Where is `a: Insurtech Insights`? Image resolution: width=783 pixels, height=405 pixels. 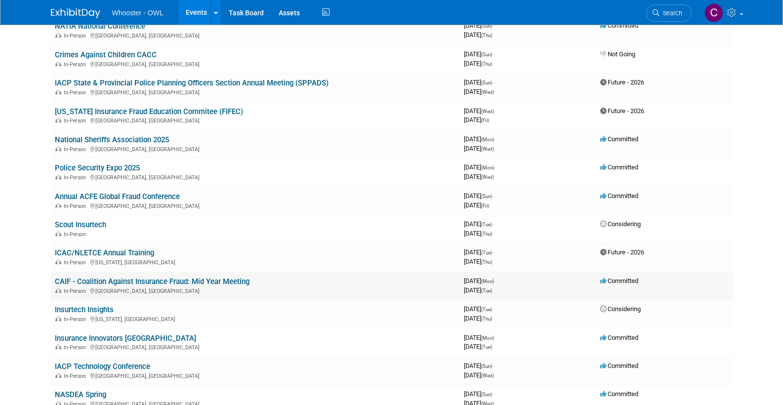
a: Insurtech Insights is located at coordinates (84, 310).